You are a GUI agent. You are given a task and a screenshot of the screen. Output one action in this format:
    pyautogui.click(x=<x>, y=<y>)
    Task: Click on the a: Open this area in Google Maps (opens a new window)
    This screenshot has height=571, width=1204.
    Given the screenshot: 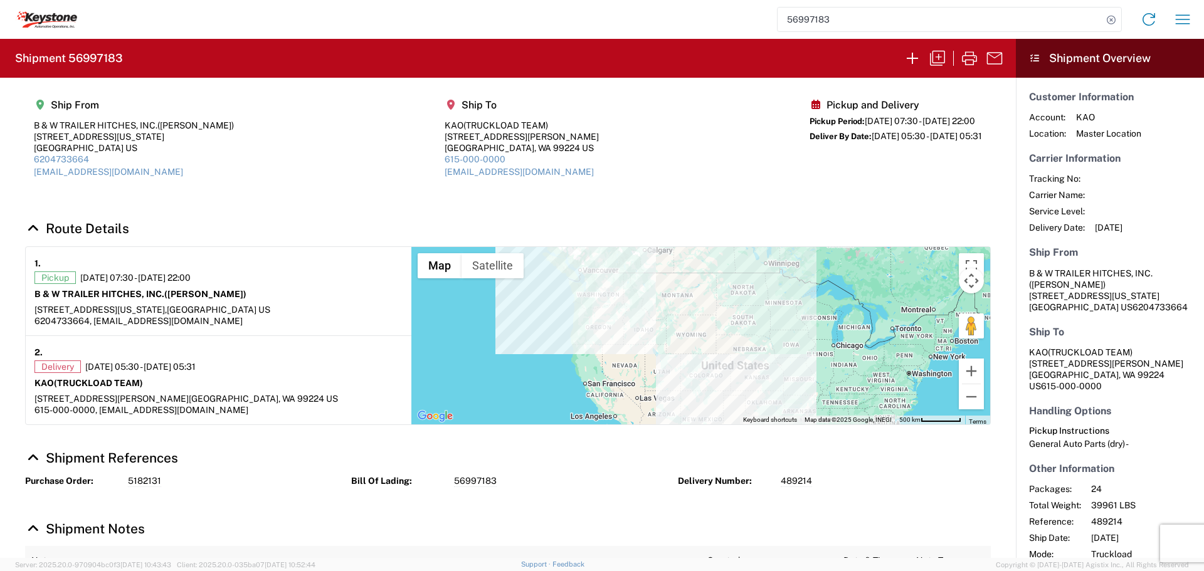 What is the action you would take?
    pyautogui.click(x=435, y=416)
    